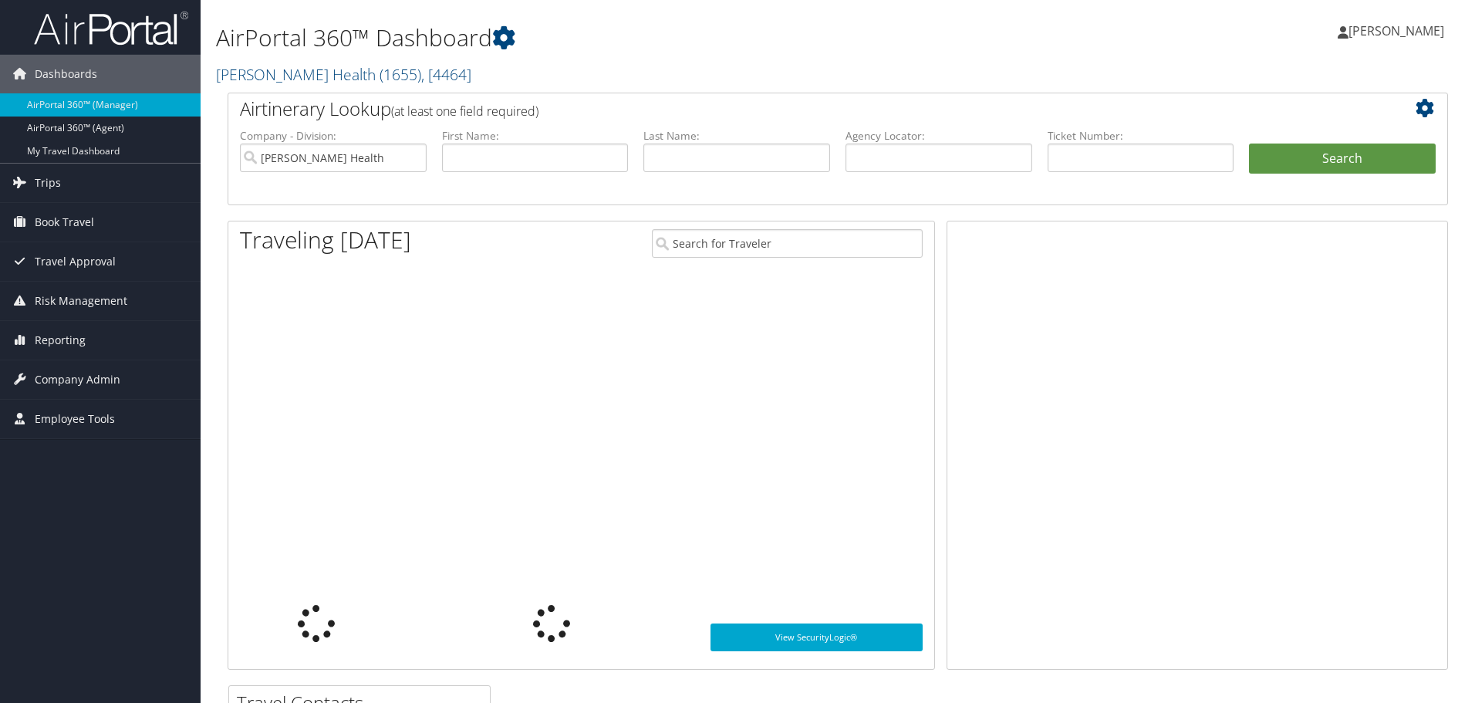 This screenshot has height=703, width=1475. Describe the element at coordinates (787, 109) in the screenshot. I see `h2: Airtinerary Lookup` at that location.